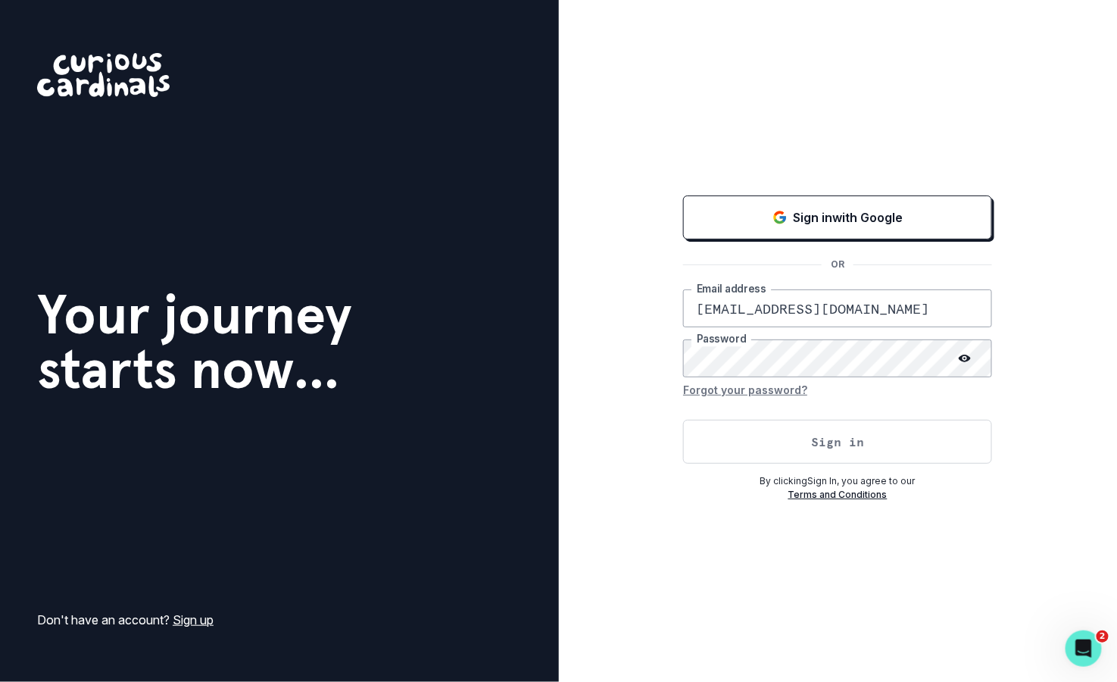 This screenshot has width=1117, height=682. What do you see at coordinates (745, 389) in the screenshot?
I see `button: Forgot your password?` at bounding box center [745, 389].